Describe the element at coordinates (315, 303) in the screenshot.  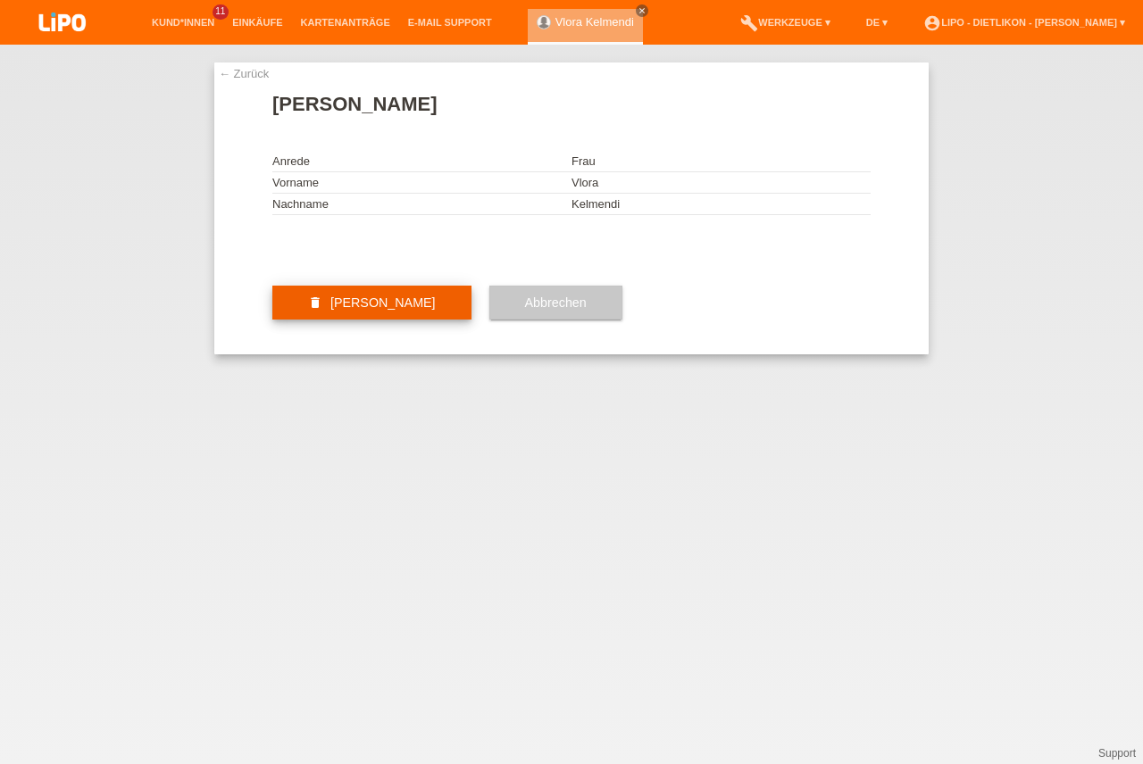
I see `i: delete` at that location.